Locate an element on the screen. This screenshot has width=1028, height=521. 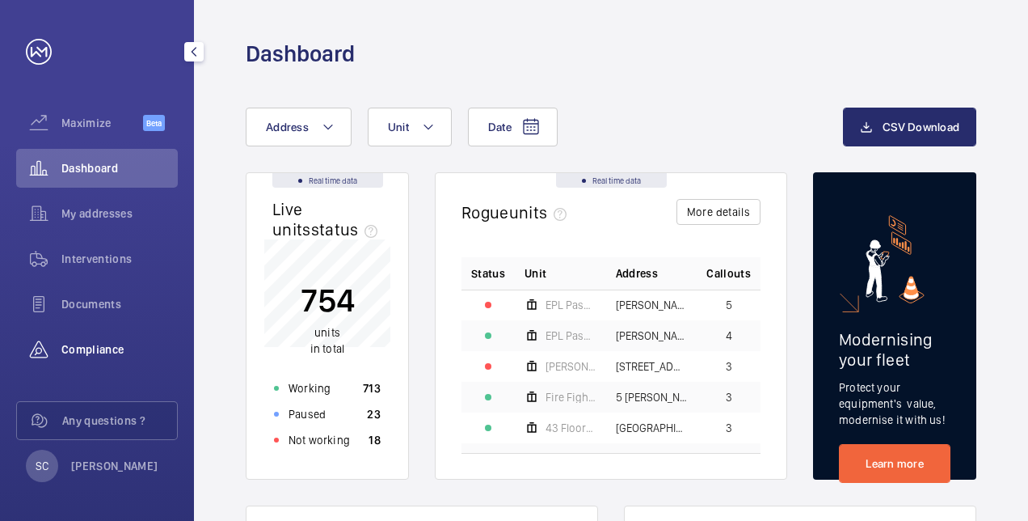
button: More details is located at coordinates (719, 212).